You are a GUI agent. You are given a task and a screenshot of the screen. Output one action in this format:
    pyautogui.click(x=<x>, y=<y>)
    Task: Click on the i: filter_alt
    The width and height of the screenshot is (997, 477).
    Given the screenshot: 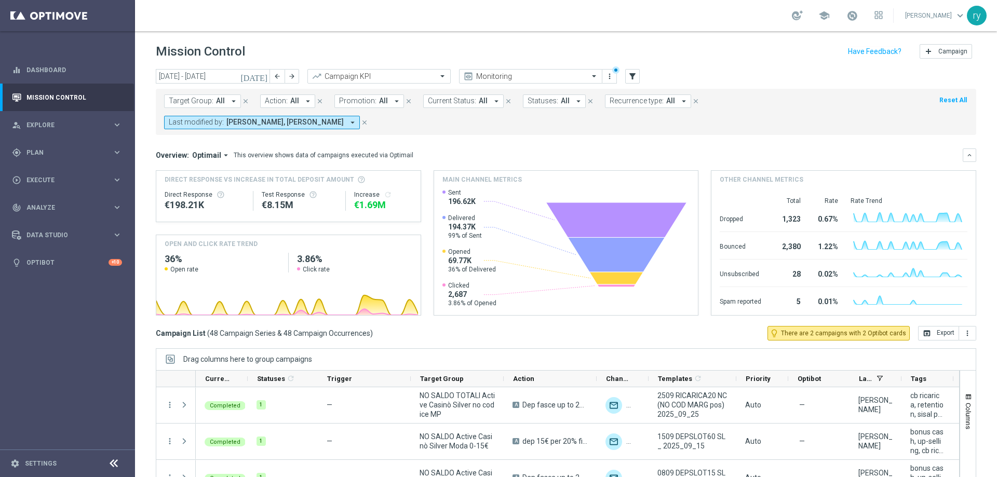 What is the action you would take?
    pyautogui.click(x=632, y=76)
    